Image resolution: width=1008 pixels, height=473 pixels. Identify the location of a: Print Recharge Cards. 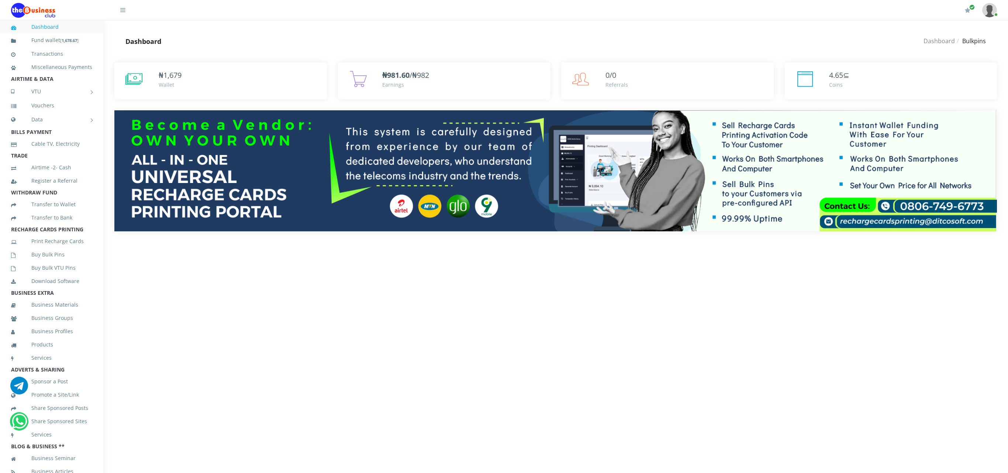
(52, 241).